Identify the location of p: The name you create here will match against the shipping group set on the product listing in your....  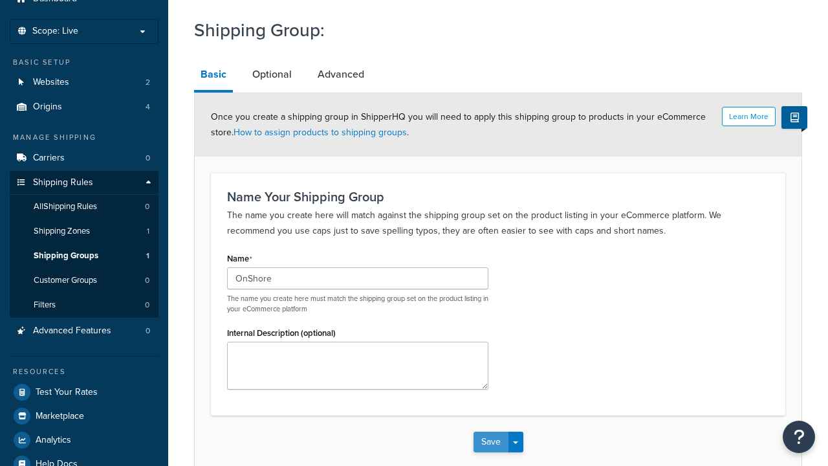
(498, 223).